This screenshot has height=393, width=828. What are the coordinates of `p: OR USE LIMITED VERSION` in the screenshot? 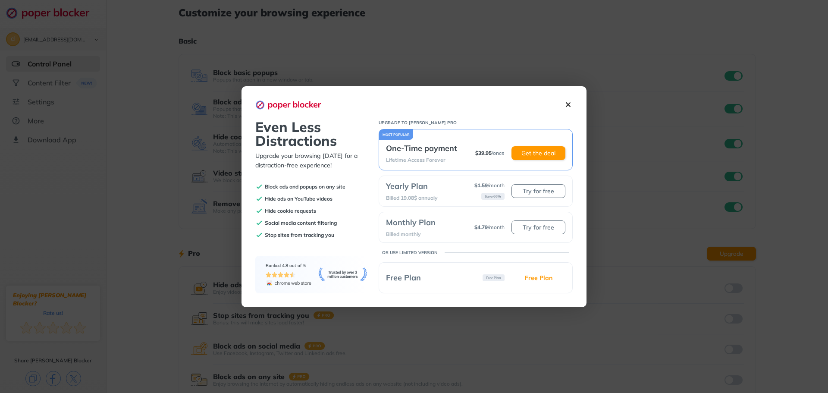 It's located at (410, 252).